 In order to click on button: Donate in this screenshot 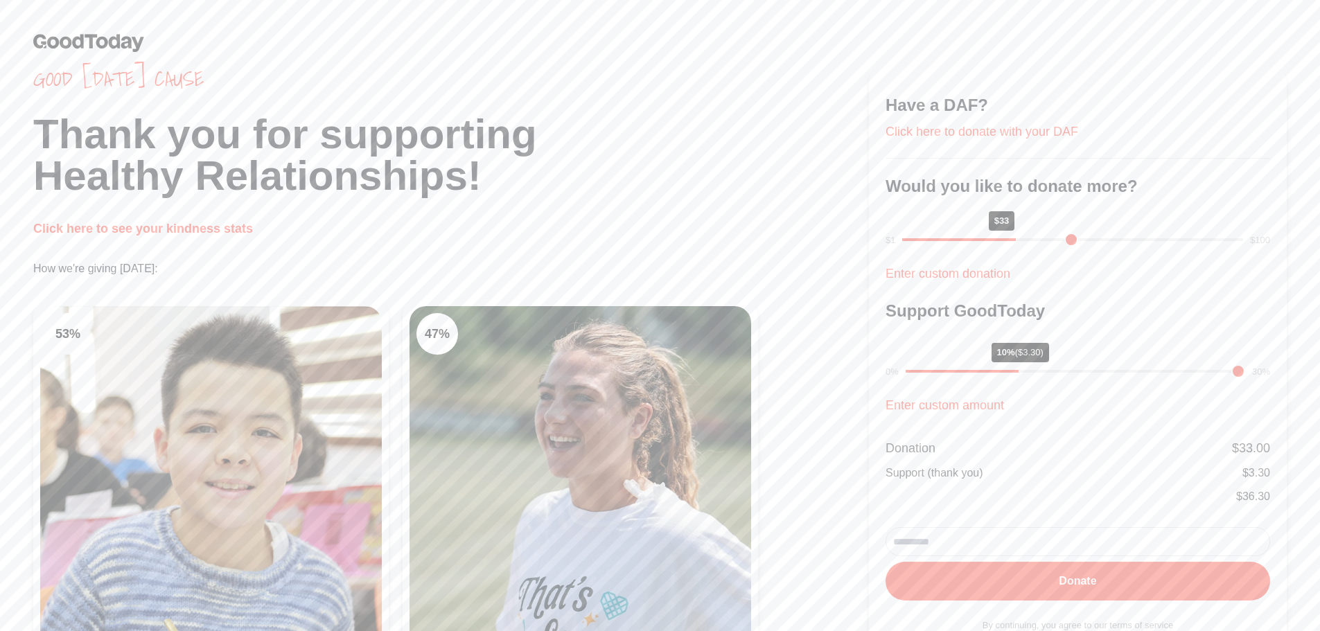, I will do `click(1078, 582)`.